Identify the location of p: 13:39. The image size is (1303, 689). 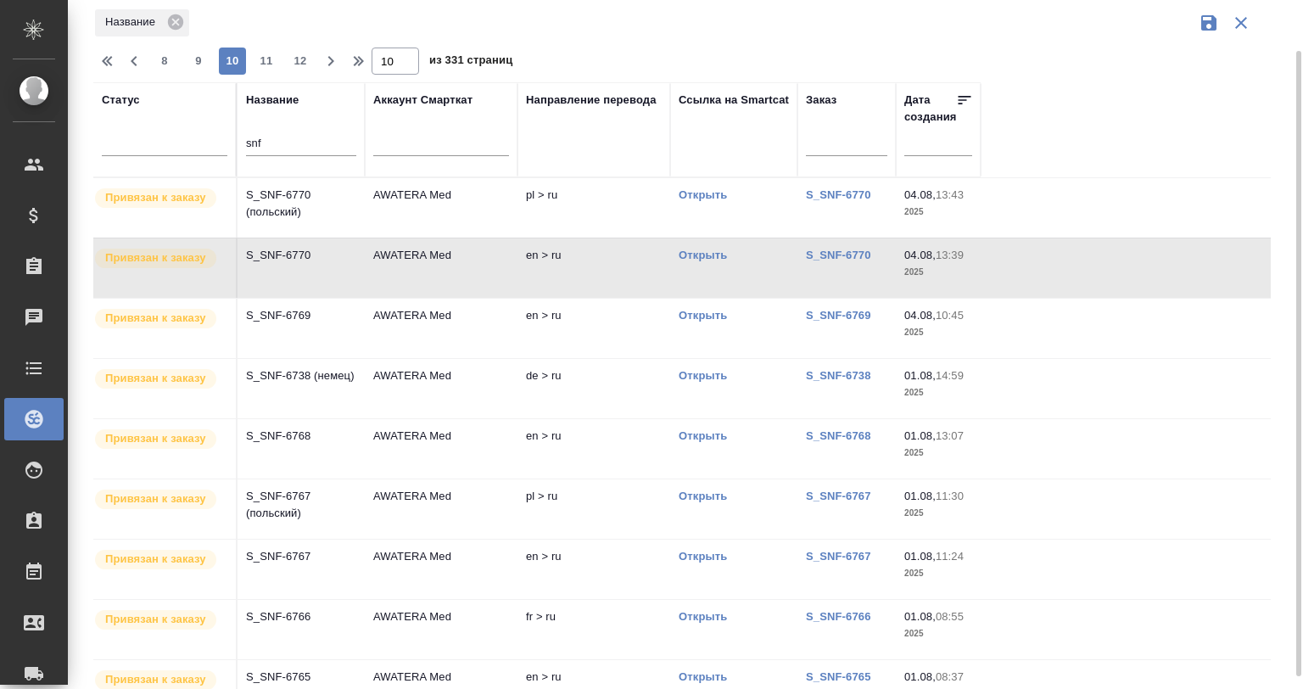
(949, 254).